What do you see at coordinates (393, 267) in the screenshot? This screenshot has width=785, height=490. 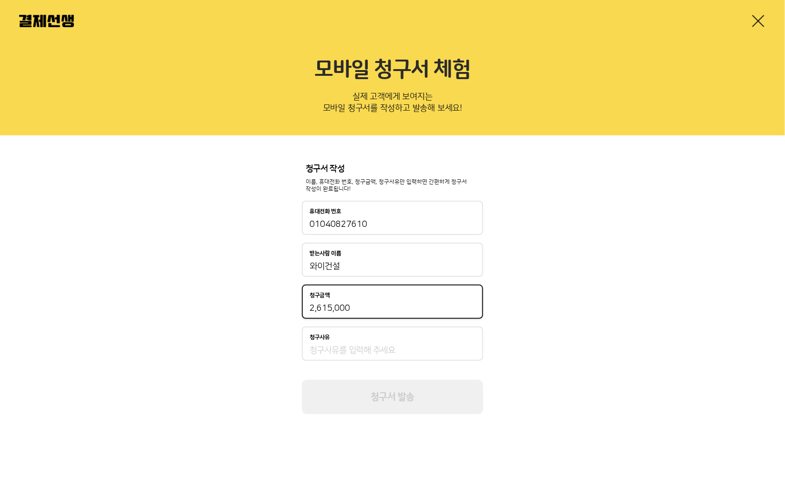 I see `input: 받는사람 이름` at bounding box center [393, 267].